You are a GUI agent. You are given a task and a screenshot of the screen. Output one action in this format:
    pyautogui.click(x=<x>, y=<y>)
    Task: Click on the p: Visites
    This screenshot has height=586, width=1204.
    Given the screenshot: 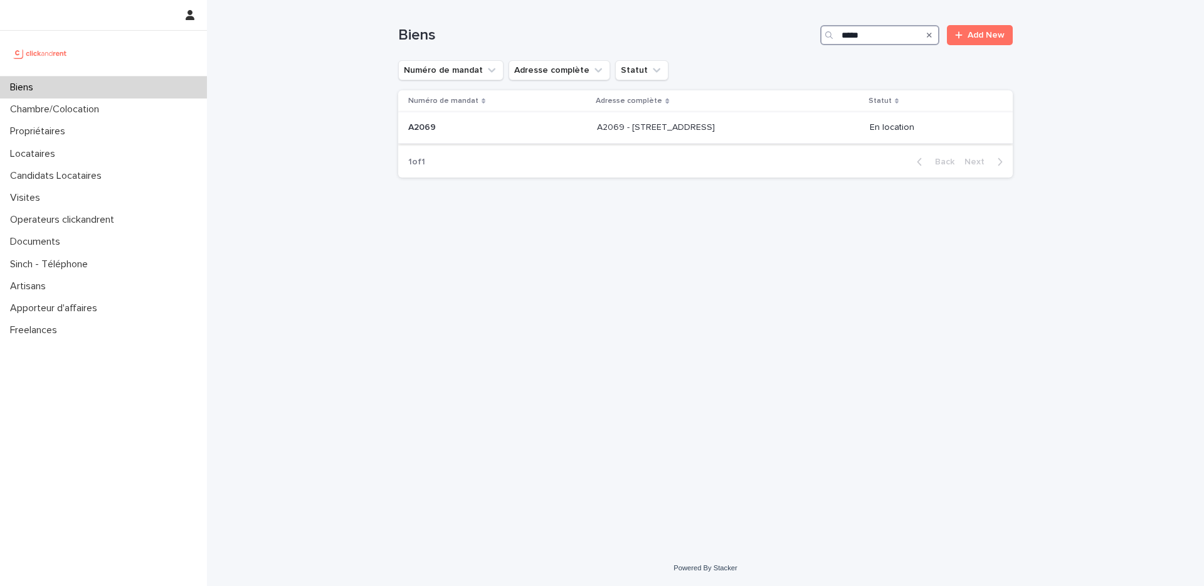 What is the action you would take?
    pyautogui.click(x=28, y=198)
    